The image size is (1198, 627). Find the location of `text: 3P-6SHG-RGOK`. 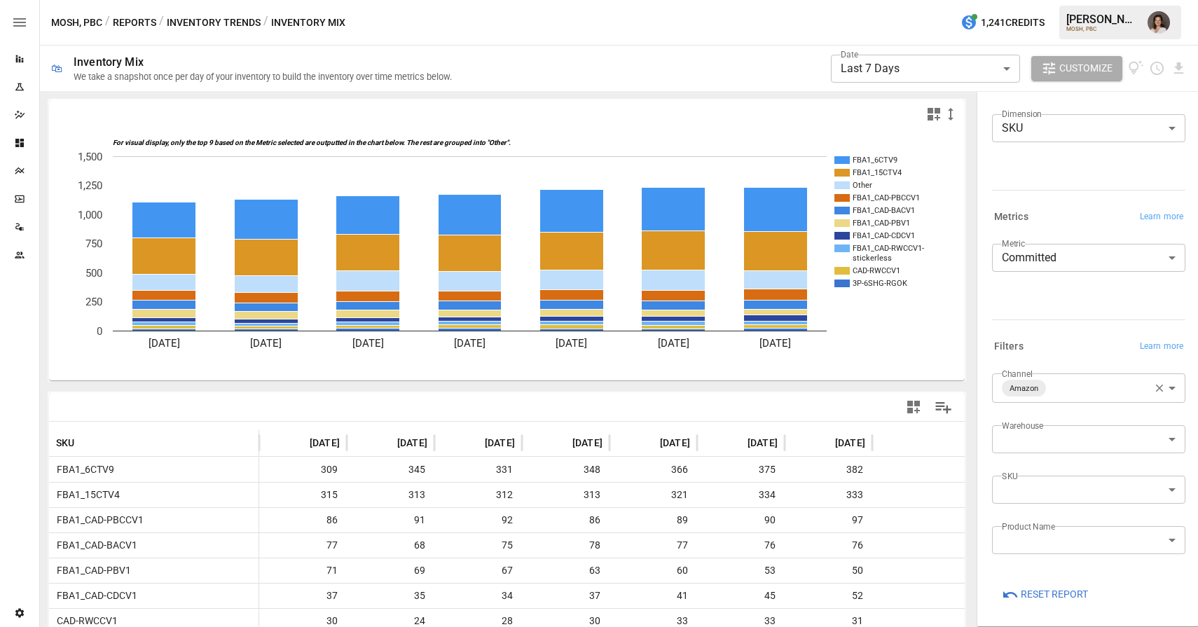

text: 3P-6SHG-RGOK is located at coordinates (880, 283).